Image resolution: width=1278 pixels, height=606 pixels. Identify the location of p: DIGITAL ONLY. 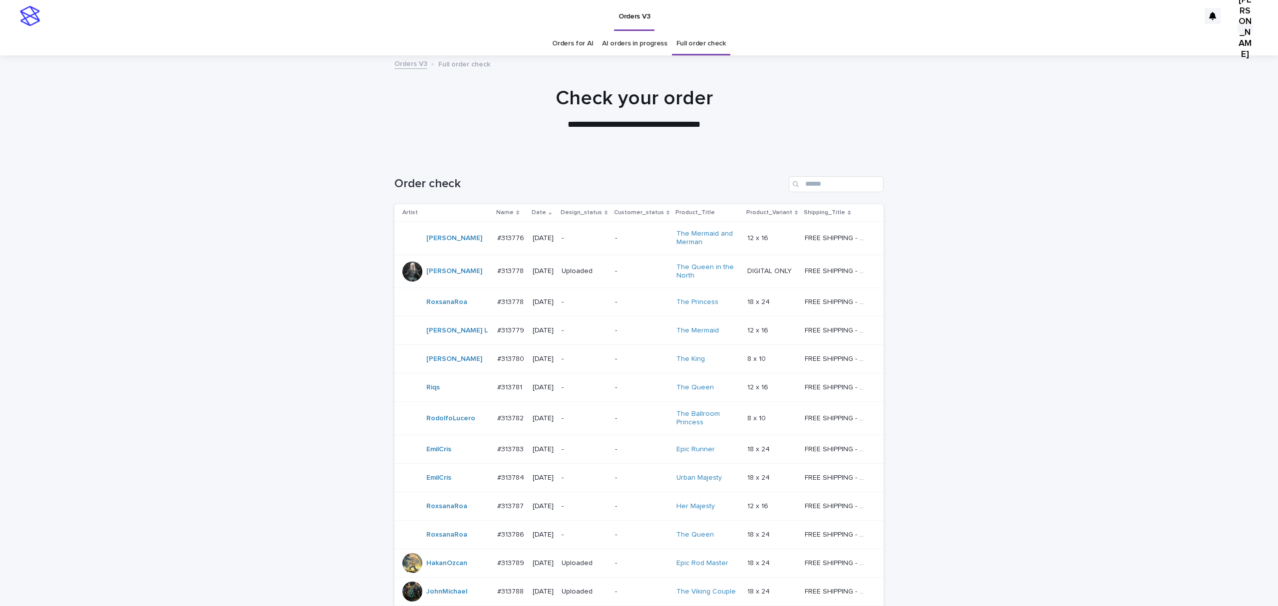
(770, 270).